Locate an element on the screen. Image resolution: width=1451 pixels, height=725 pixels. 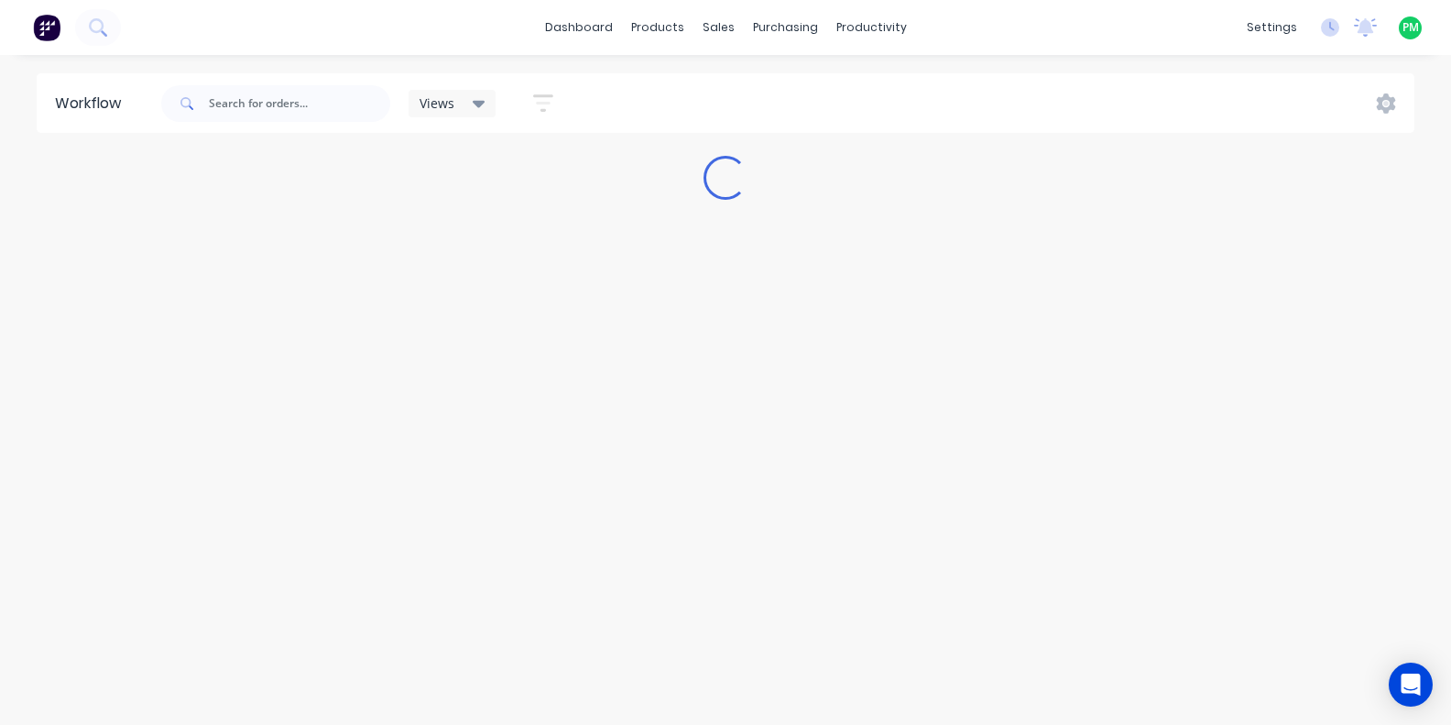
div: Open Intercom Messenger is located at coordinates (1411, 684).